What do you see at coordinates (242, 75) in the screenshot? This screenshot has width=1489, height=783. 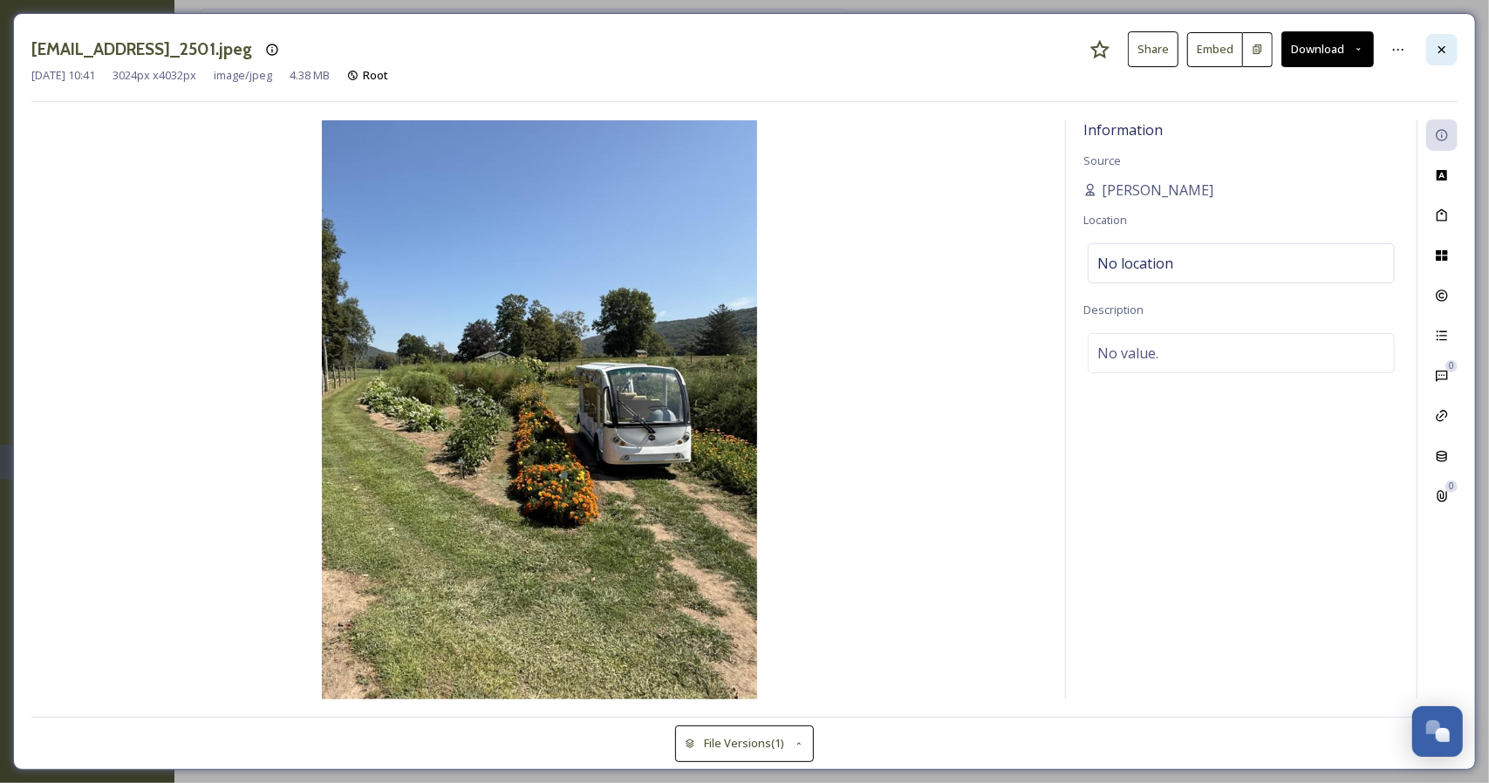 I see `span: image/jpeg` at bounding box center [242, 75].